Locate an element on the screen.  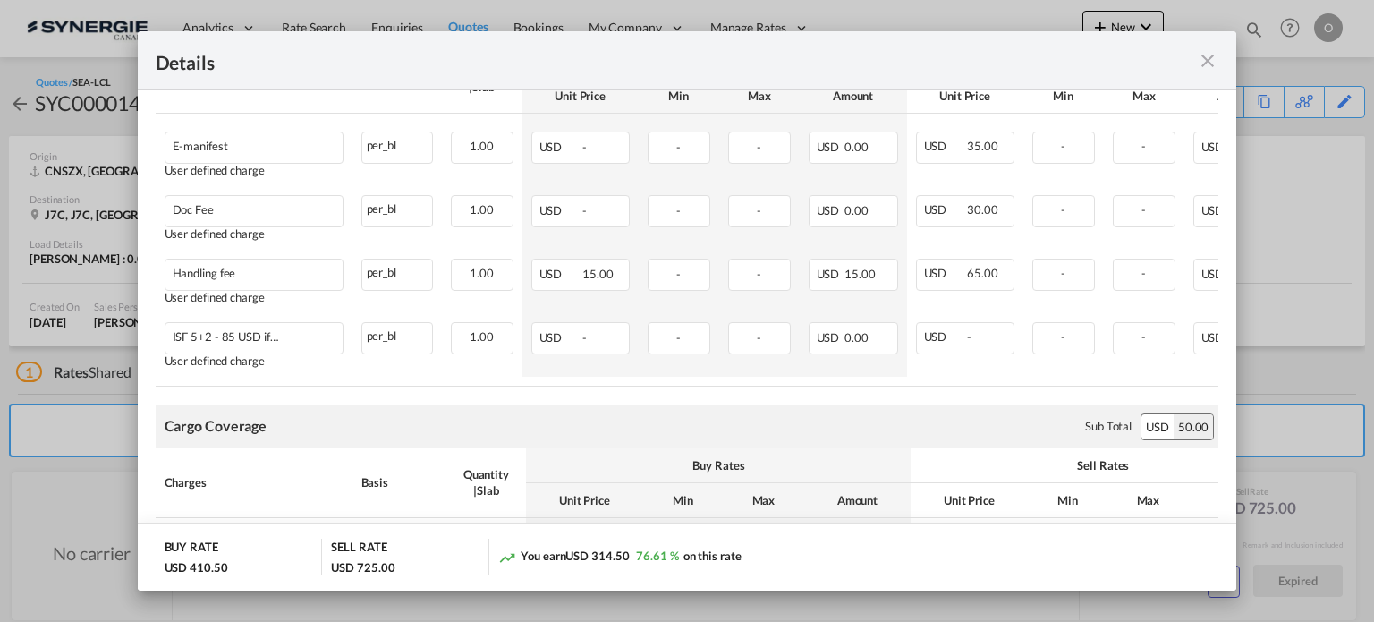
span: USD 314.50 is located at coordinates (597, 556).